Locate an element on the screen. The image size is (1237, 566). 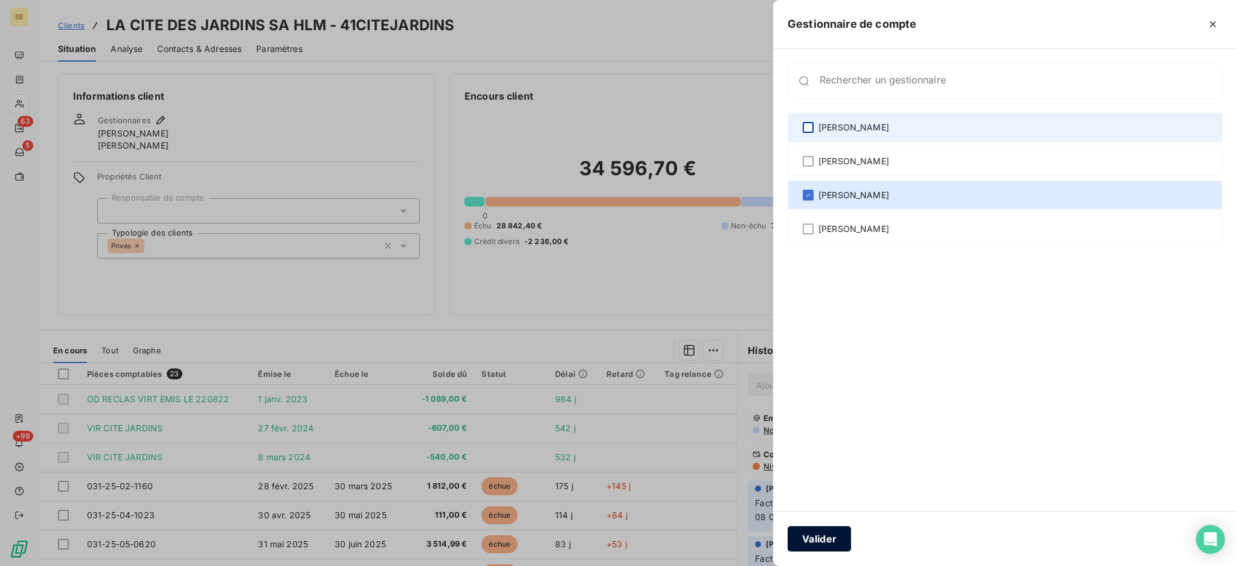
input: placeholder is located at coordinates (1021, 81).